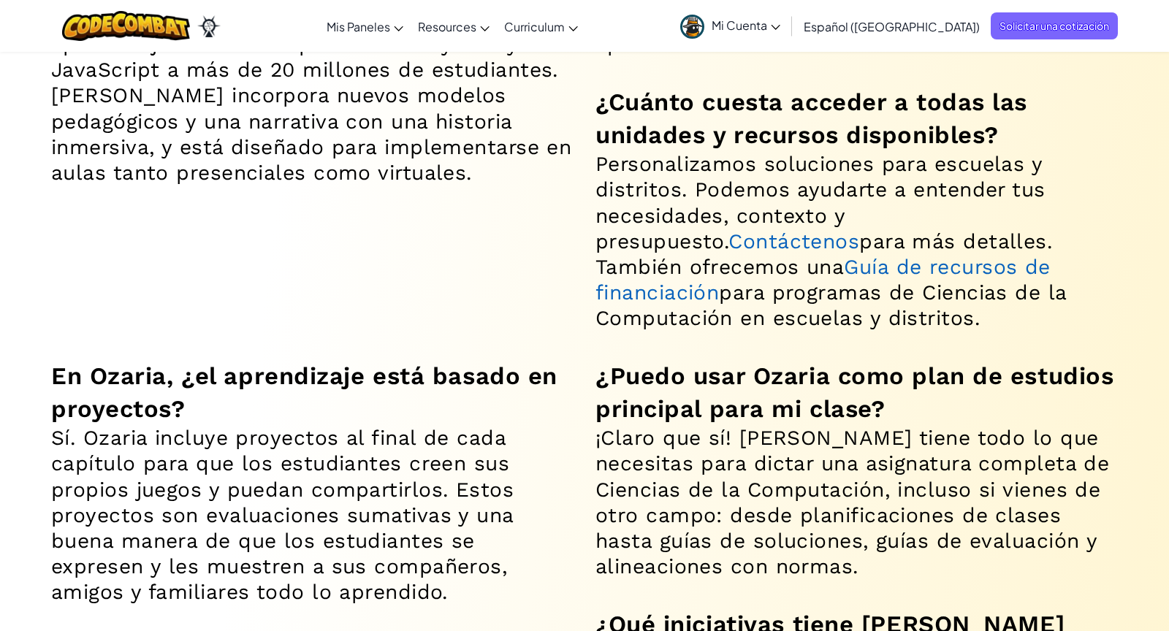 The width and height of the screenshot is (1169, 631). What do you see at coordinates (447, 26) in the screenshot?
I see `span: Resources` at bounding box center [447, 26].